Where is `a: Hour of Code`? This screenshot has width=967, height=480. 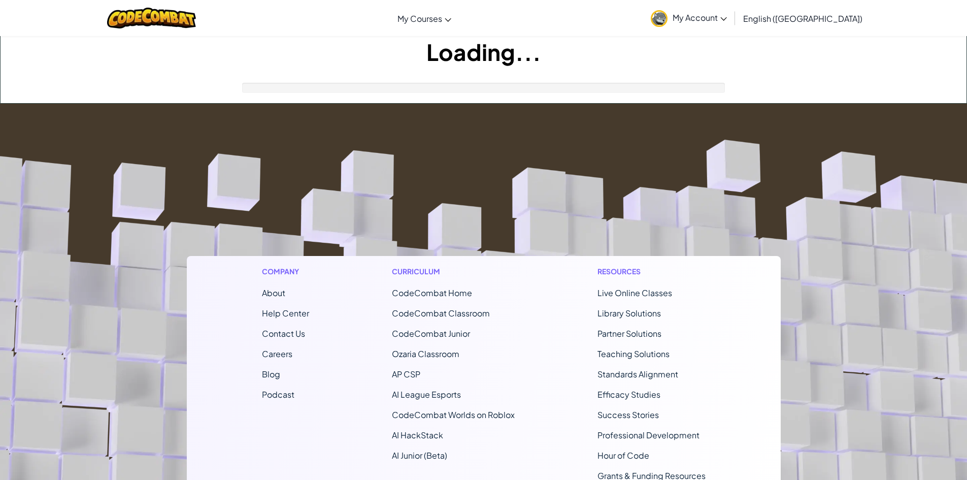
a: Hour of Code is located at coordinates (624, 455).